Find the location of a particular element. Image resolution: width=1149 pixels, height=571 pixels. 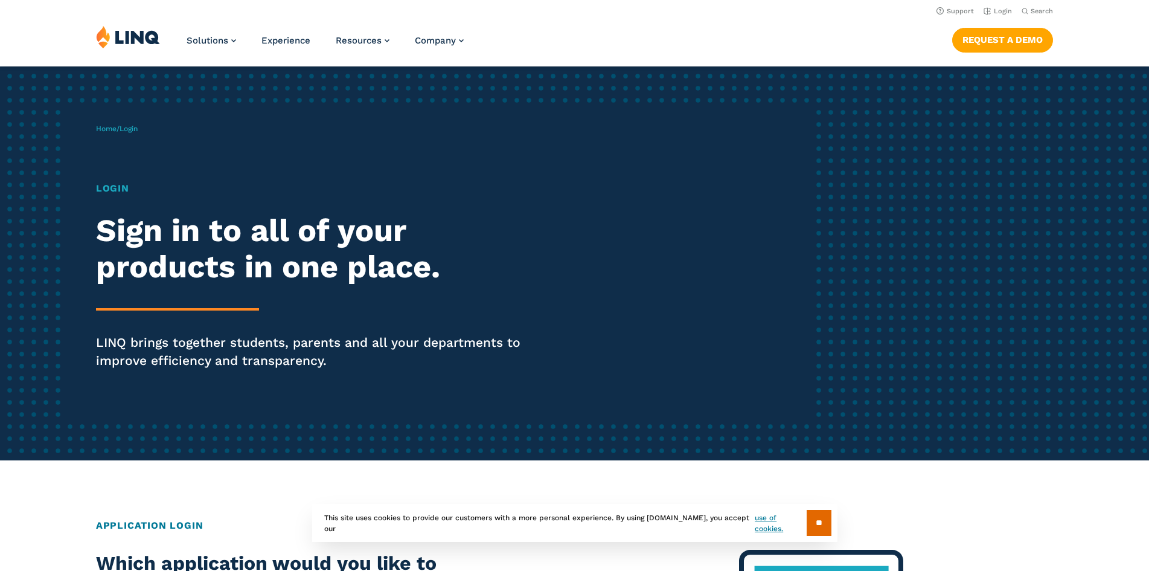

a: Experience is located at coordinates (286, 40).